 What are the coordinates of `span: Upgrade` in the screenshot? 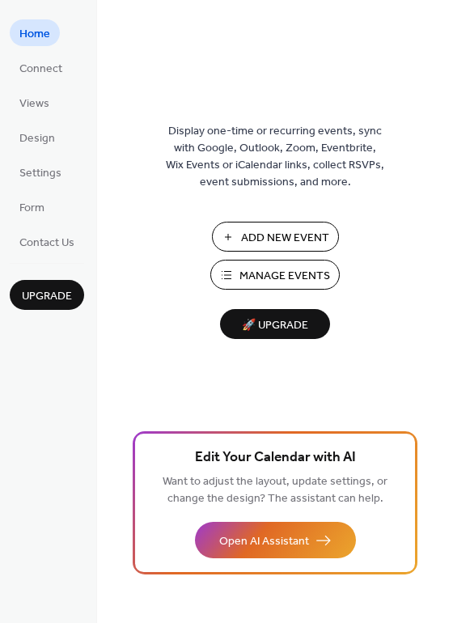 It's located at (47, 296).